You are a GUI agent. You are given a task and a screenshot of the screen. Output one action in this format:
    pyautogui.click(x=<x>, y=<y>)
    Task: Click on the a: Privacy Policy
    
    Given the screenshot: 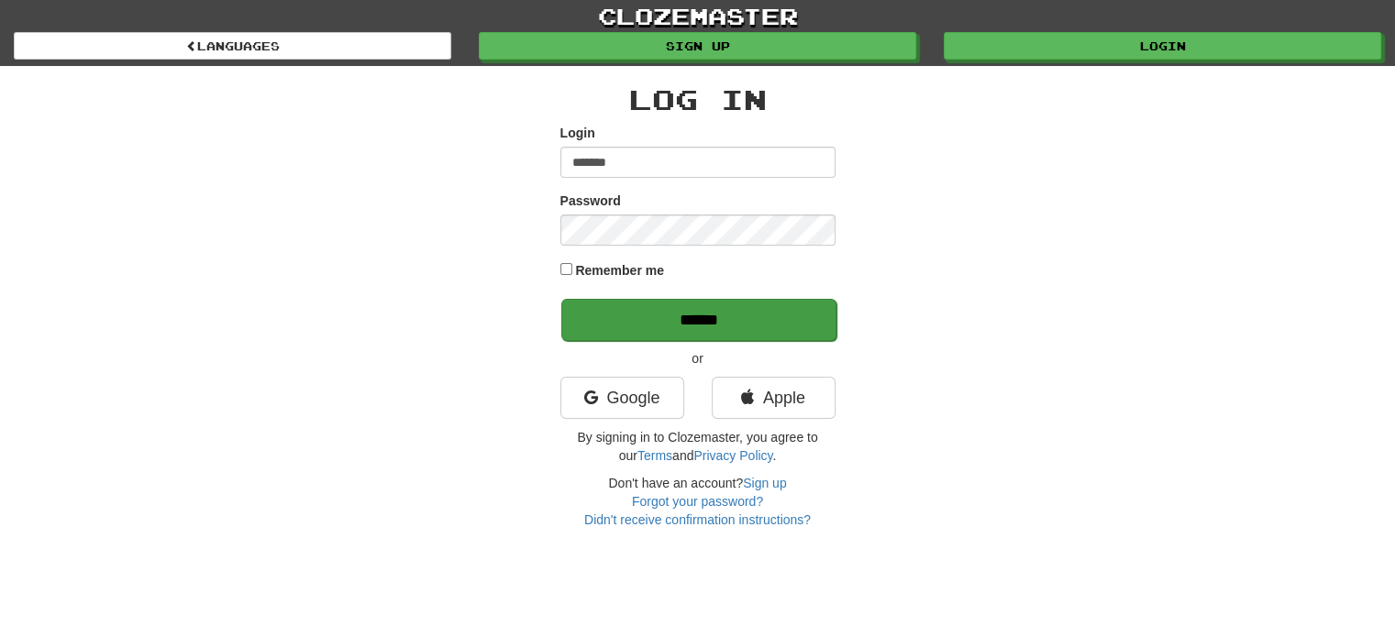 What is the action you would take?
    pyautogui.click(x=733, y=456)
    